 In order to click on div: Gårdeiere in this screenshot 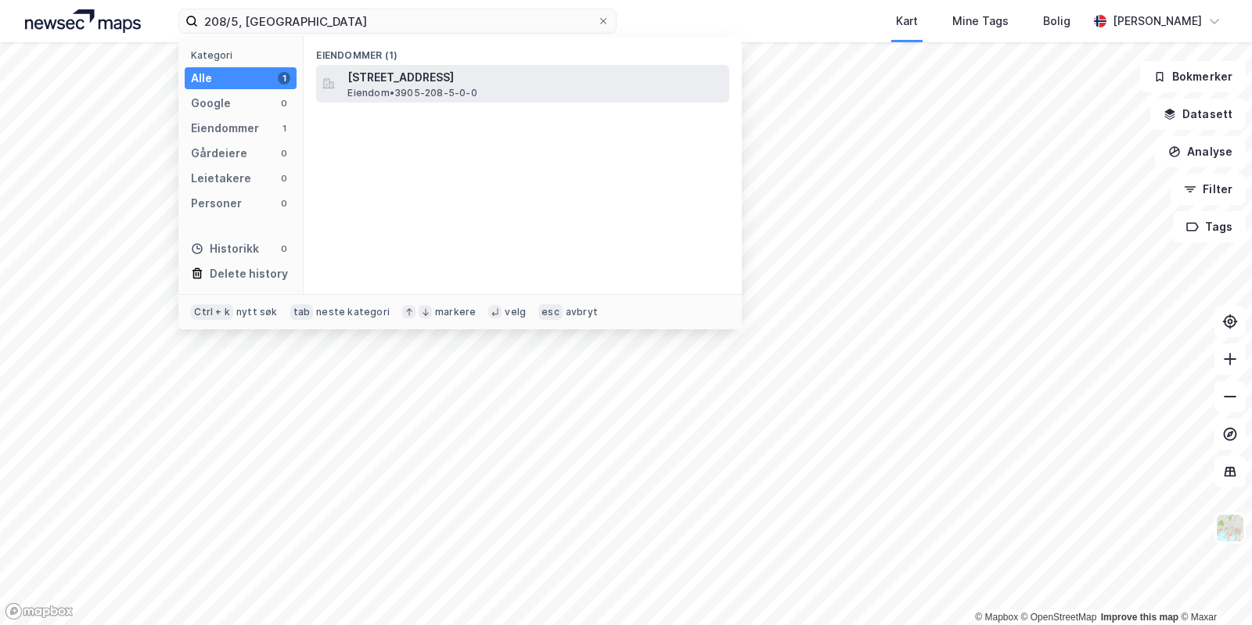, I will do `click(219, 153)`.